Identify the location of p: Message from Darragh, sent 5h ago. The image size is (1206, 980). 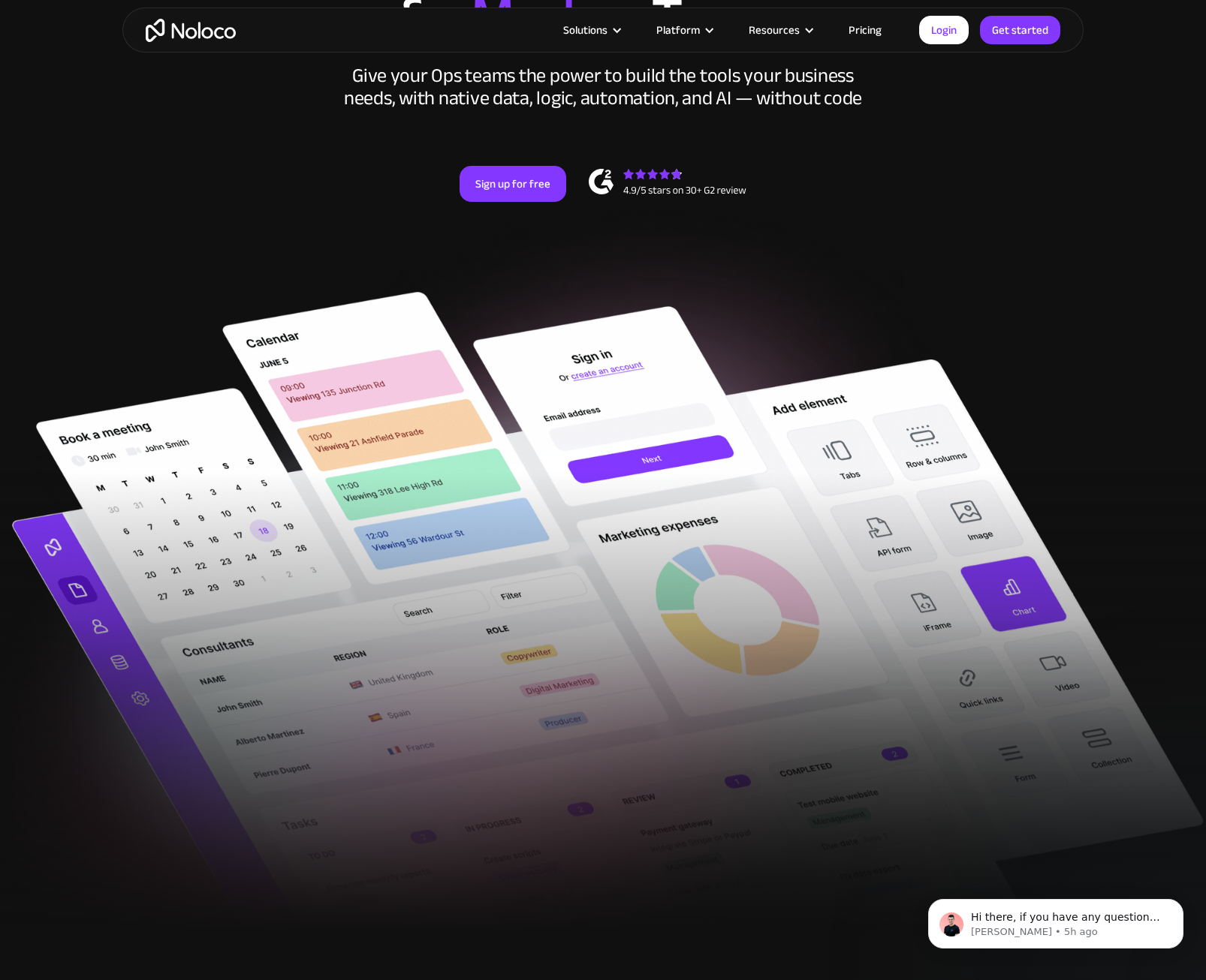
(162, 65).